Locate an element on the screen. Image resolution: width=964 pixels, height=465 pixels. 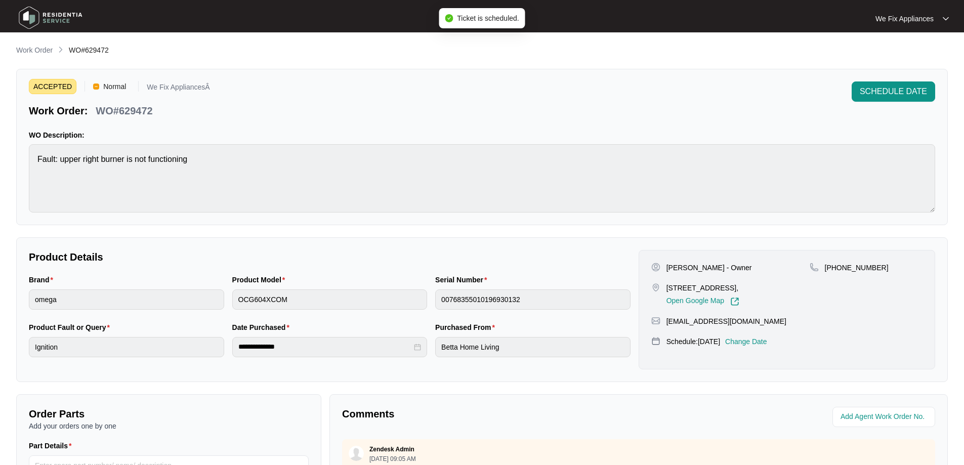
p: WO Description: is located at coordinates (482, 135).